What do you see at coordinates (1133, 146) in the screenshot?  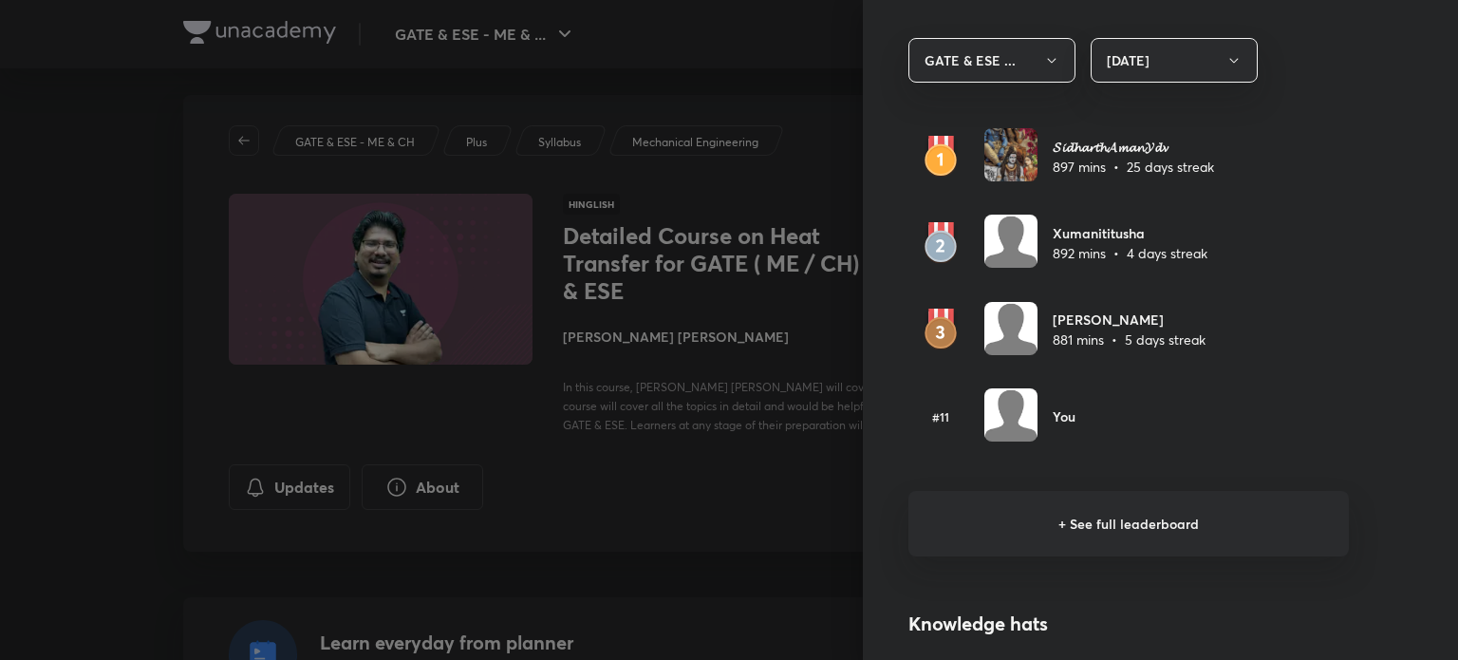 I see `h6: 𝓢𝓲𝓭𝓱𝓪𝓻𝓽𝓱𝓐𝓶𝓪𝓷𝓨𝓭𝓿` at bounding box center [1133, 146].